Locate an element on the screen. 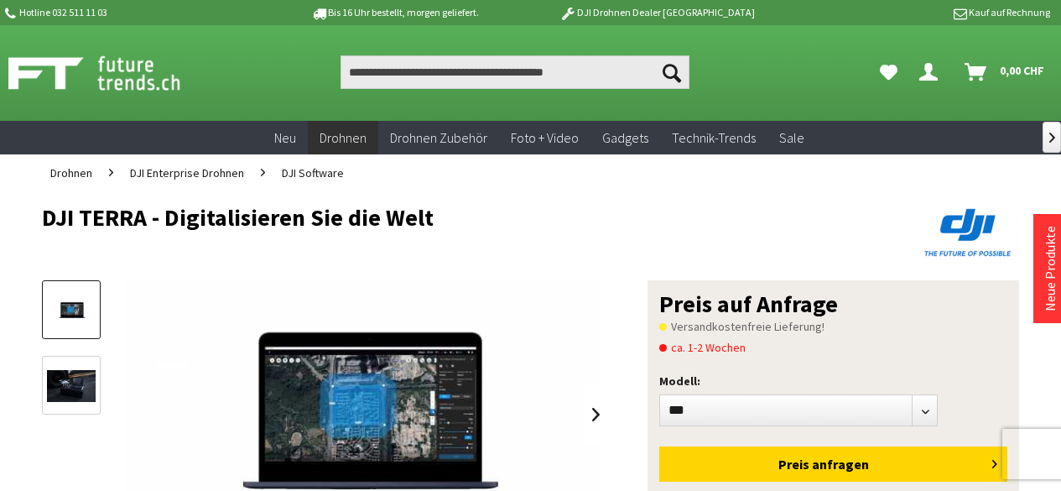 This screenshot has height=491, width=1061. p: Modell: is located at coordinates (833, 381).